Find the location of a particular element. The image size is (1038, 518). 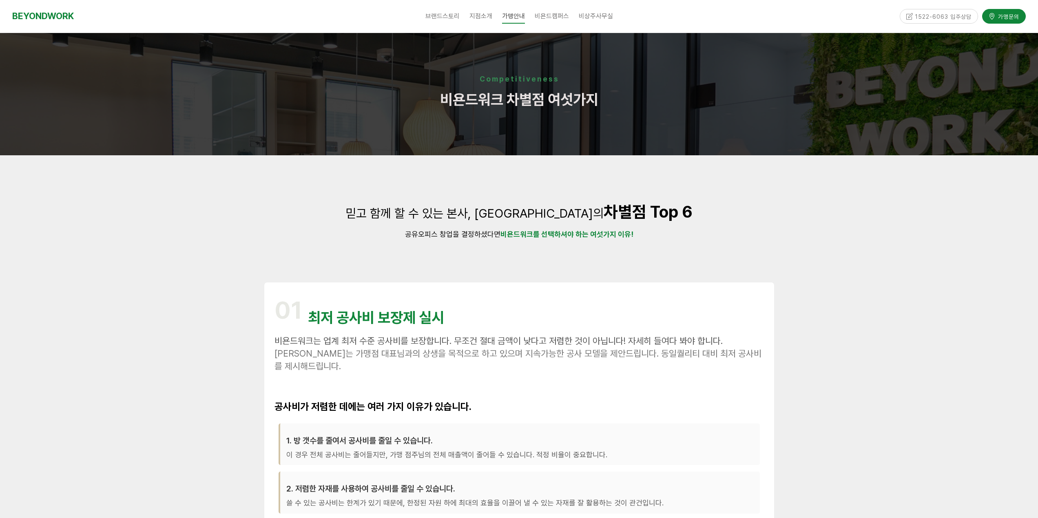

h3: 1. 방 갯수를 줄여서 공사비를 줄일 수 있습니다. is located at coordinates (520, 441).